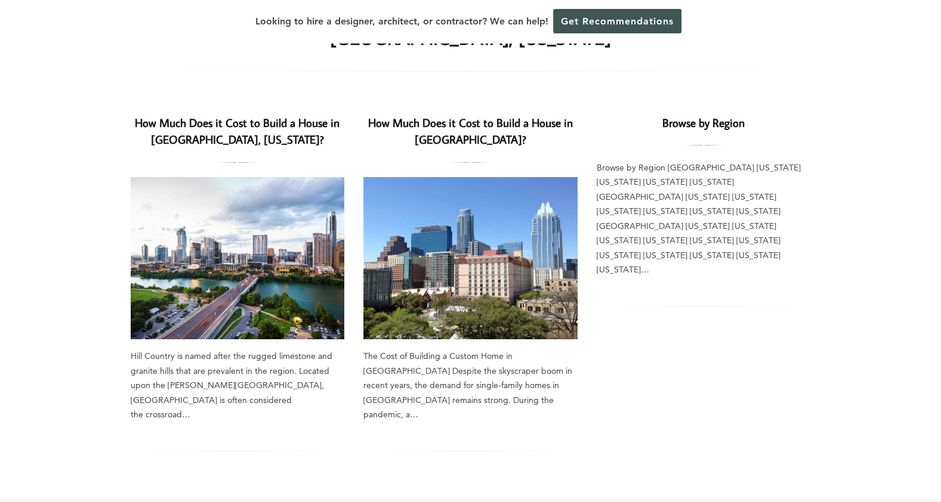  What do you see at coordinates (237, 385) in the screenshot?
I see `div: Hill Country is named after the rugged limestone and granite hills that are prevalent in the regi...` at bounding box center [237, 385].